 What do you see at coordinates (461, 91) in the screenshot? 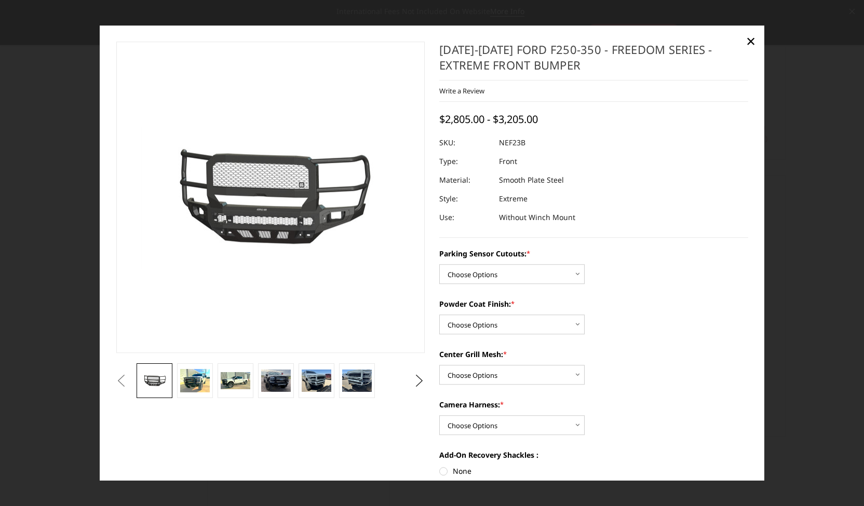
I see `a: Write a Review` at bounding box center [461, 91].